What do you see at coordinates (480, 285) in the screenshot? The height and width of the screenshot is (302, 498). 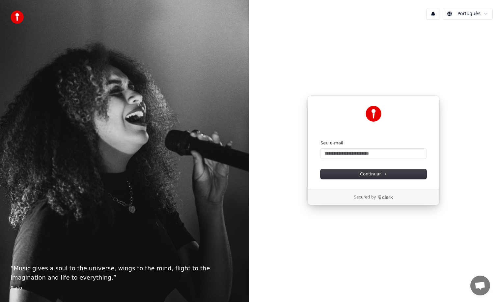 I see `a: Conversa aberta` at bounding box center [480, 285].